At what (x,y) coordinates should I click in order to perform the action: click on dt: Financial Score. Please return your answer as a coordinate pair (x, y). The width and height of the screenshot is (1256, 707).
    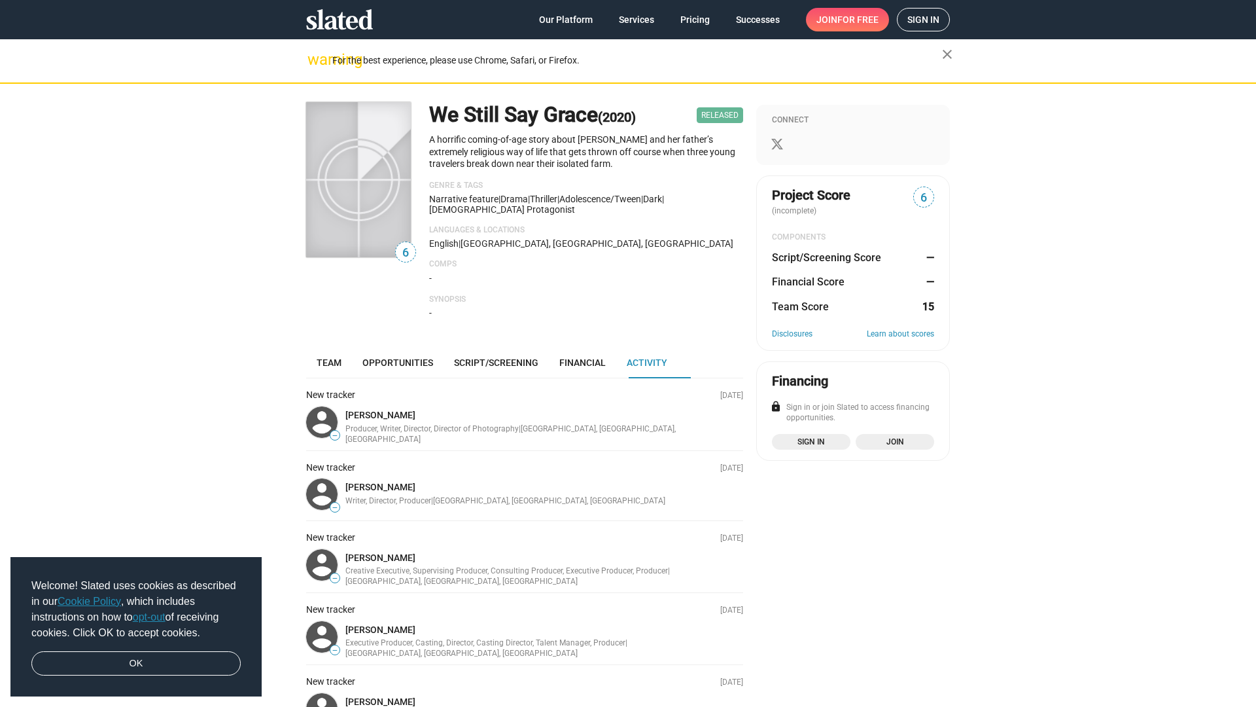
    Looking at the image, I should click on (808, 281).